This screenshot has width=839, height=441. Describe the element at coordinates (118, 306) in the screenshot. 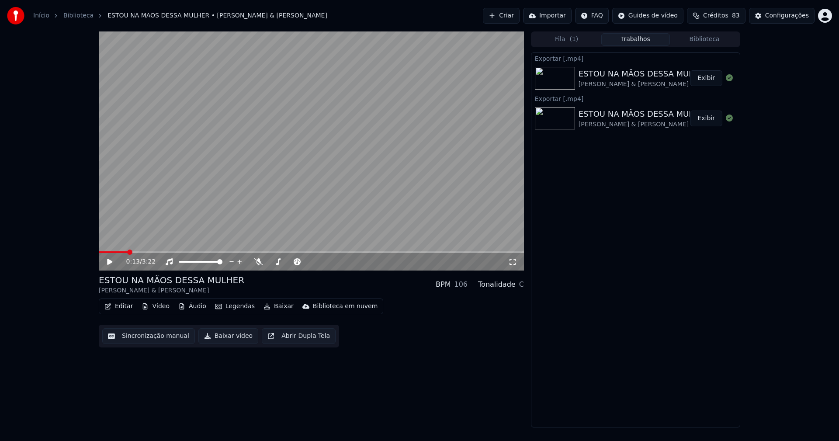

I see `button: Editar` at that location.